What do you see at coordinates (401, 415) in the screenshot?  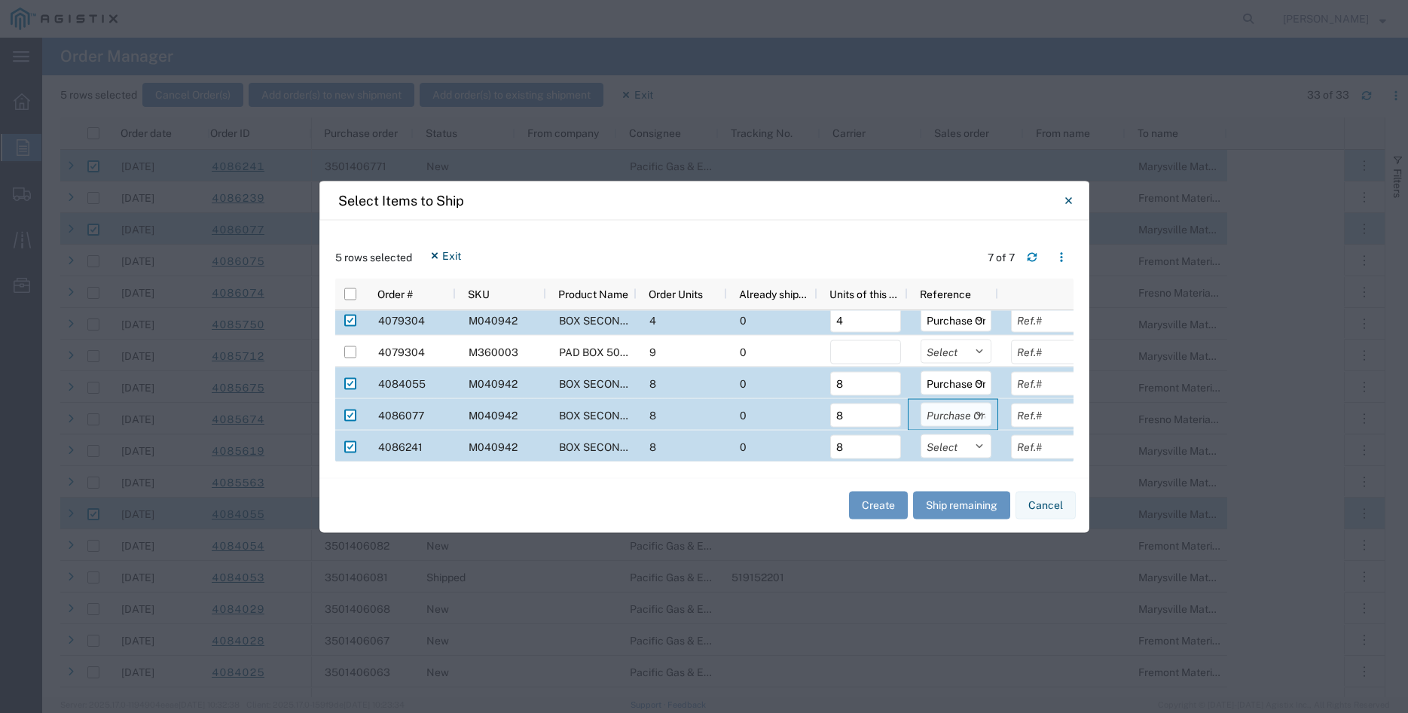 I see `span: 4086077` at bounding box center [401, 415].